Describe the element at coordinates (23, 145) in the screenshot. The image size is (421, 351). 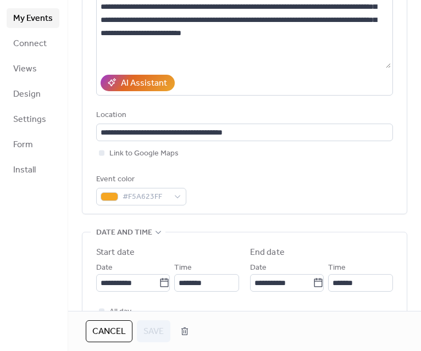
I see `span: Form` at that location.